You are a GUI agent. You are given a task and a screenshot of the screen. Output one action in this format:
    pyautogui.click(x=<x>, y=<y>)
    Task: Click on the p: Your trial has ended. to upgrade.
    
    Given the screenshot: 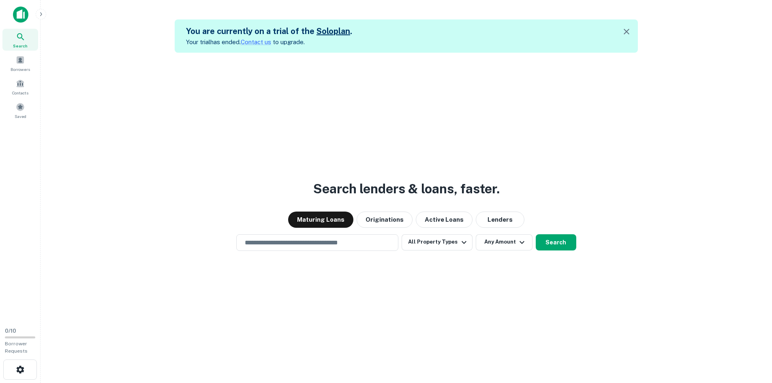 What is the action you would take?
    pyautogui.click(x=269, y=42)
    